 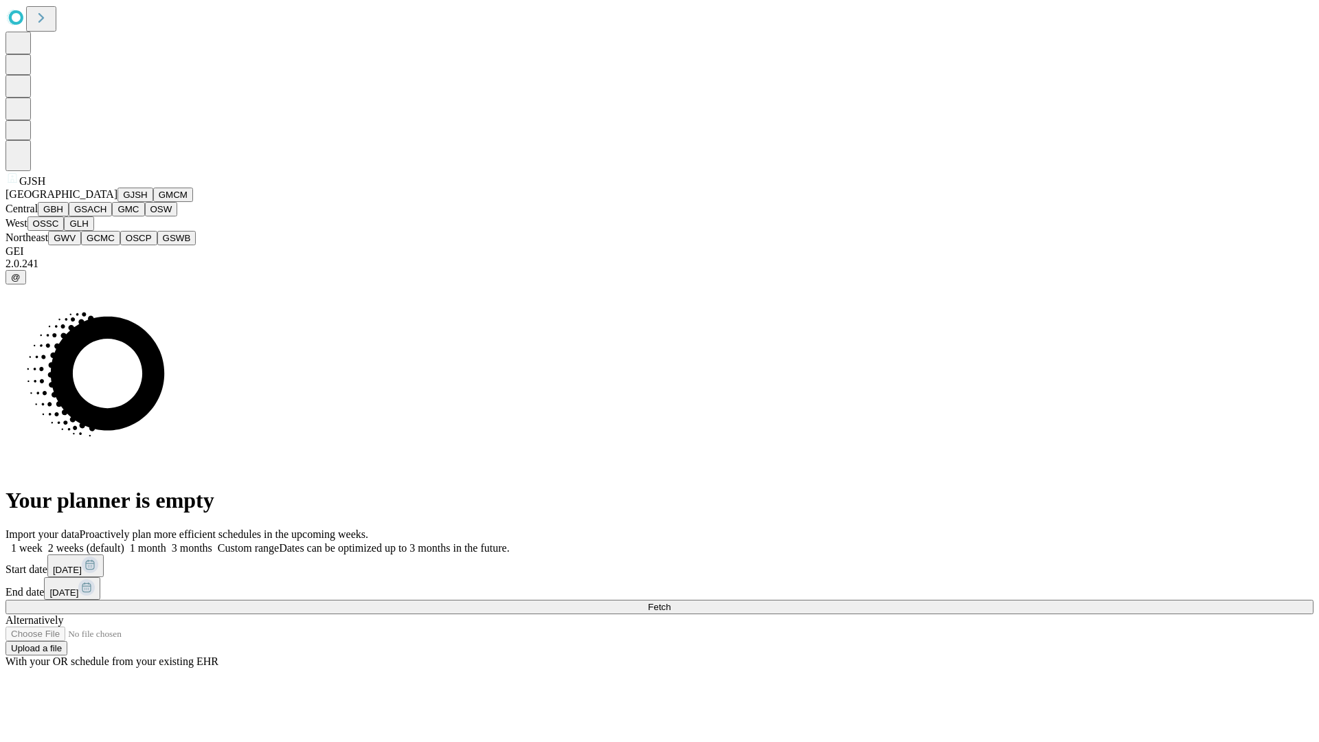 I want to click on h1: Your planner is empty, so click(x=659, y=500).